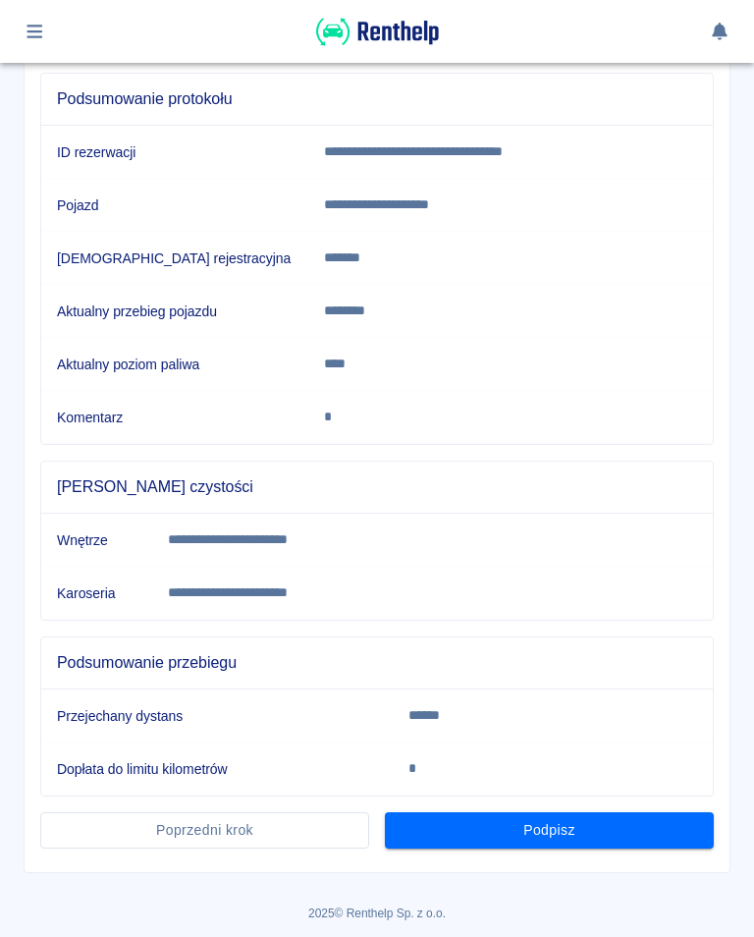 The width and height of the screenshot is (754, 937). What do you see at coordinates (549, 830) in the screenshot?
I see `button: Podpisz` at bounding box center [549, 830].